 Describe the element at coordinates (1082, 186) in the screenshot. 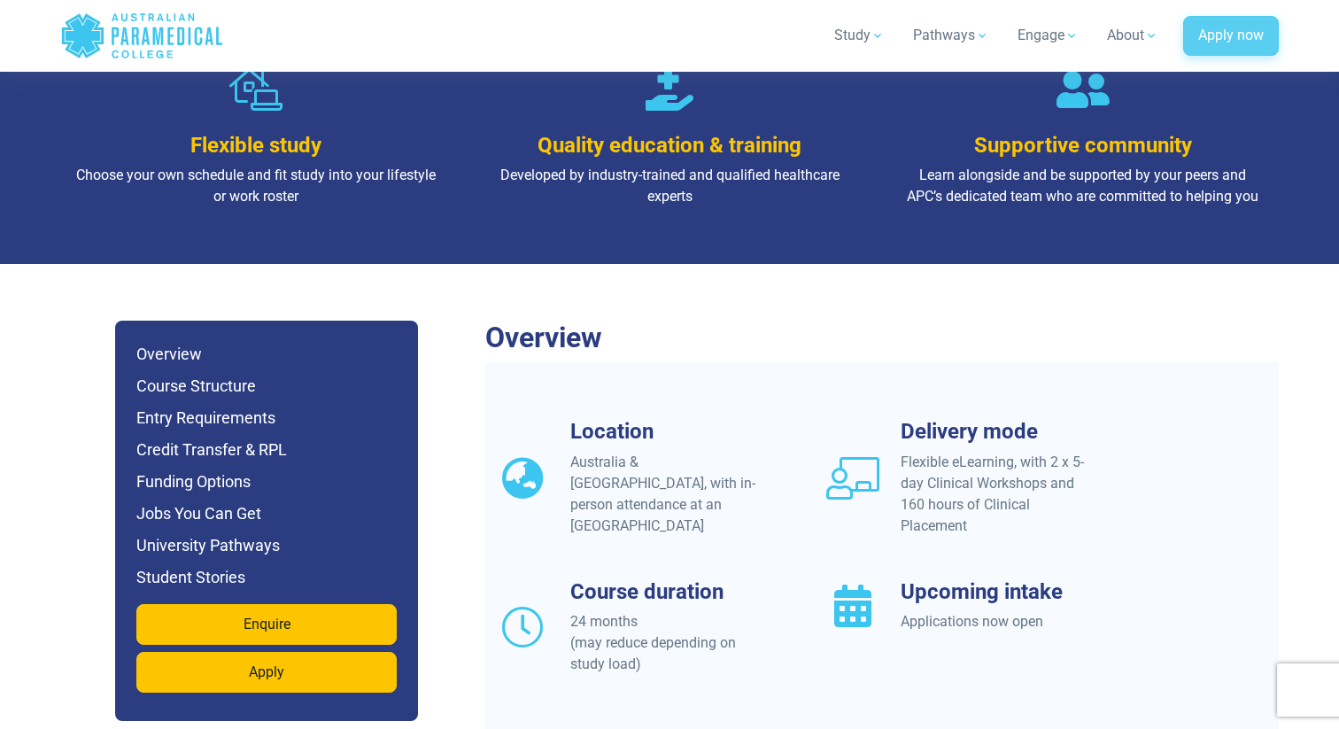

I see `p: Learn alongside and be supported by your peers and APC’s dedicated team who are committed to help...` at that location.